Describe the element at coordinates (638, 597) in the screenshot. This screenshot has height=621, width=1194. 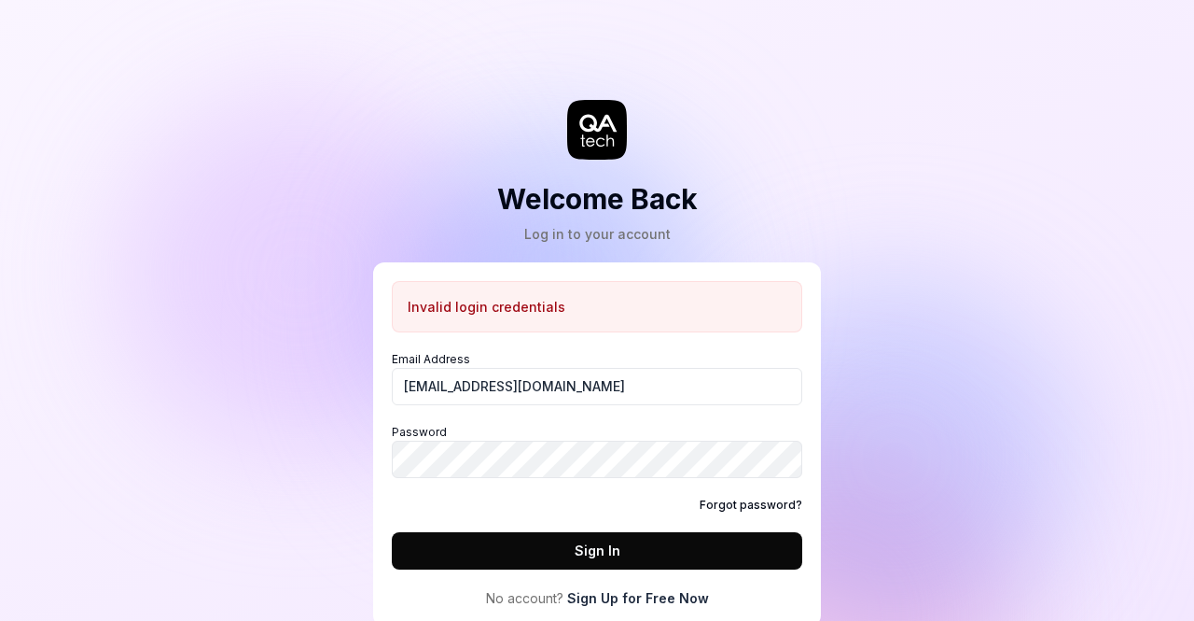
I see `a: Sign Up for Free Now` at that location.